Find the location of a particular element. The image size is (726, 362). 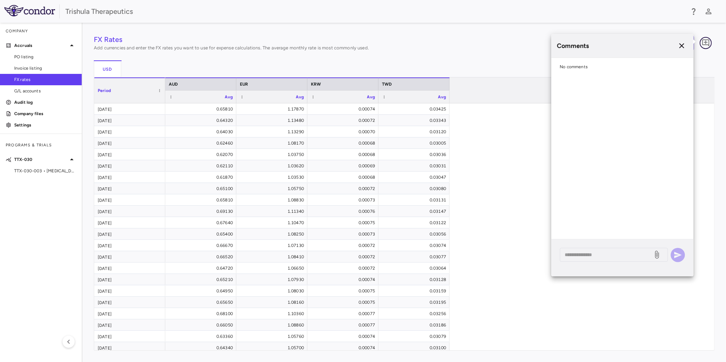

span: KRW is located at coordinates (316, 84).